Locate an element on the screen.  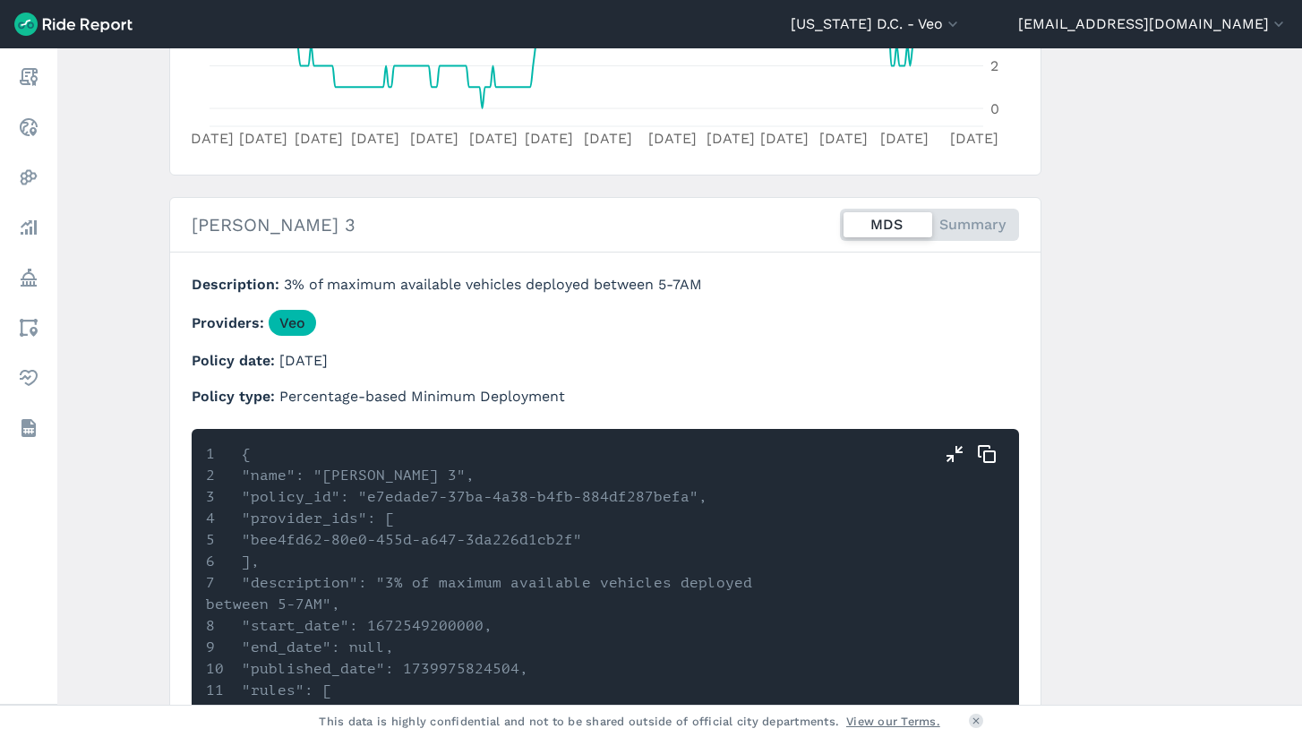
img: Ride Report is located at coordinates (73, 24).